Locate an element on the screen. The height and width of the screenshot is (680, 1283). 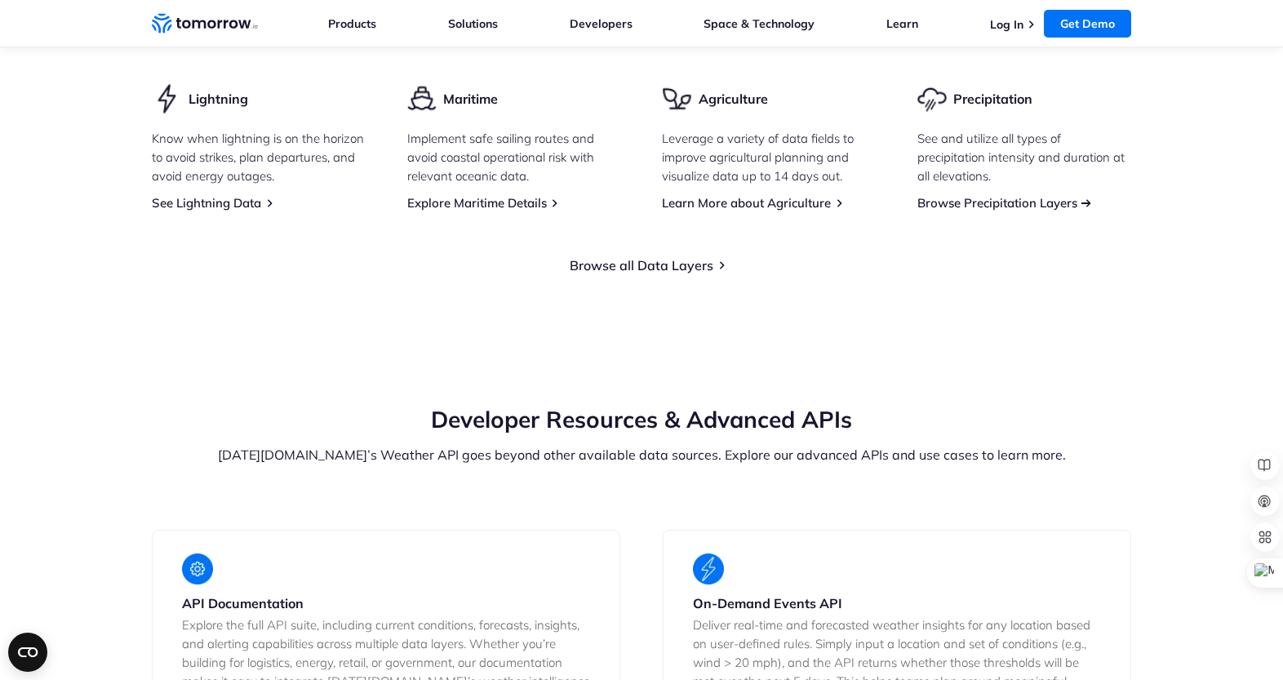
strong: On-Demand Events API is located at coordinates (767, 603).